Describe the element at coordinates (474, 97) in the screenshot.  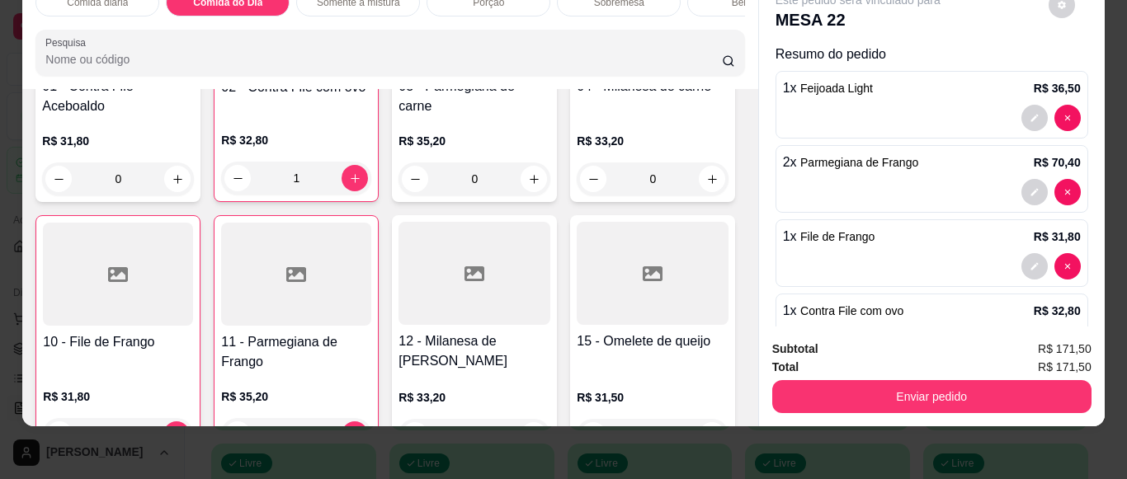
I see `h4: 03 - Parmegiana de carne` at that location.